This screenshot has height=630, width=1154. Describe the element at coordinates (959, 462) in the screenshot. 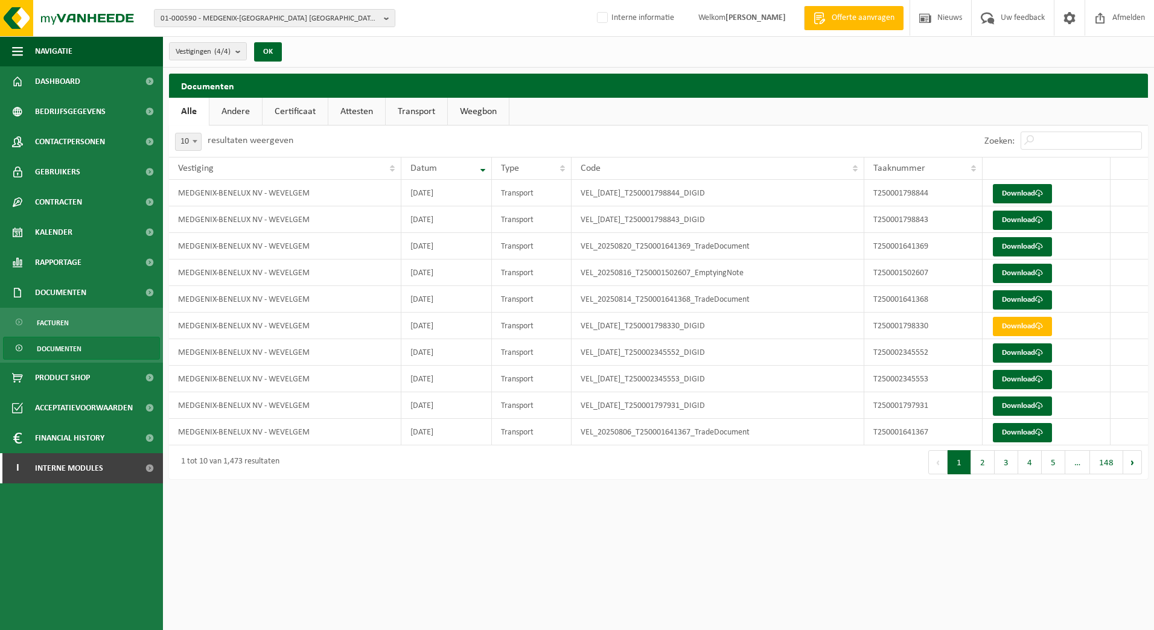

I see `button: 1` at that location.